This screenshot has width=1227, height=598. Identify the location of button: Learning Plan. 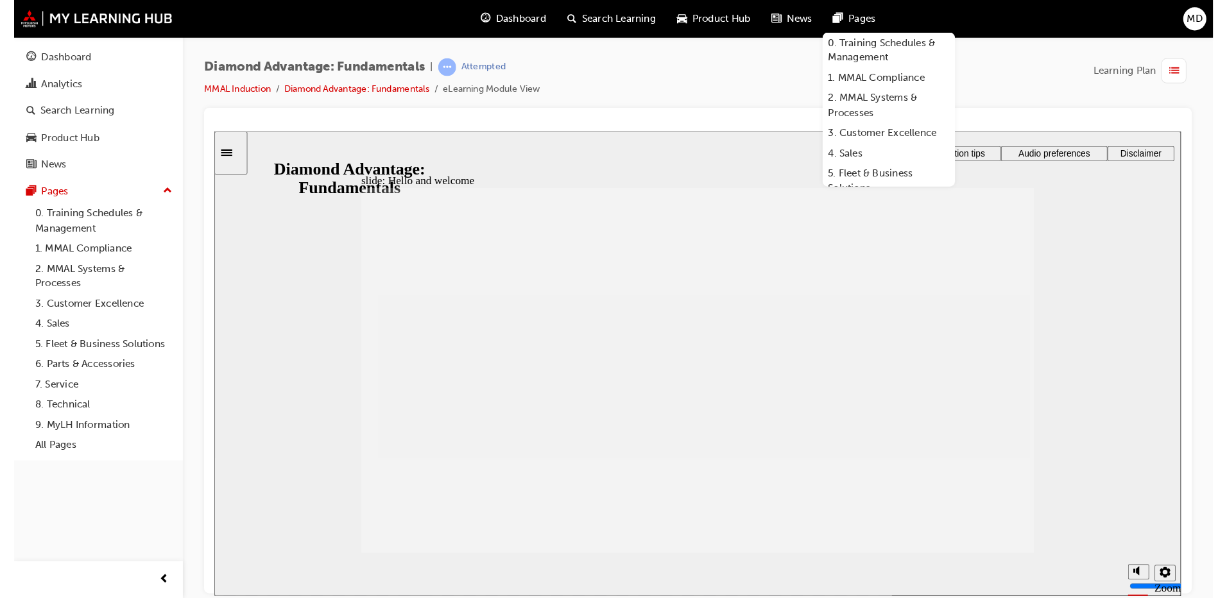
(1095, 69).